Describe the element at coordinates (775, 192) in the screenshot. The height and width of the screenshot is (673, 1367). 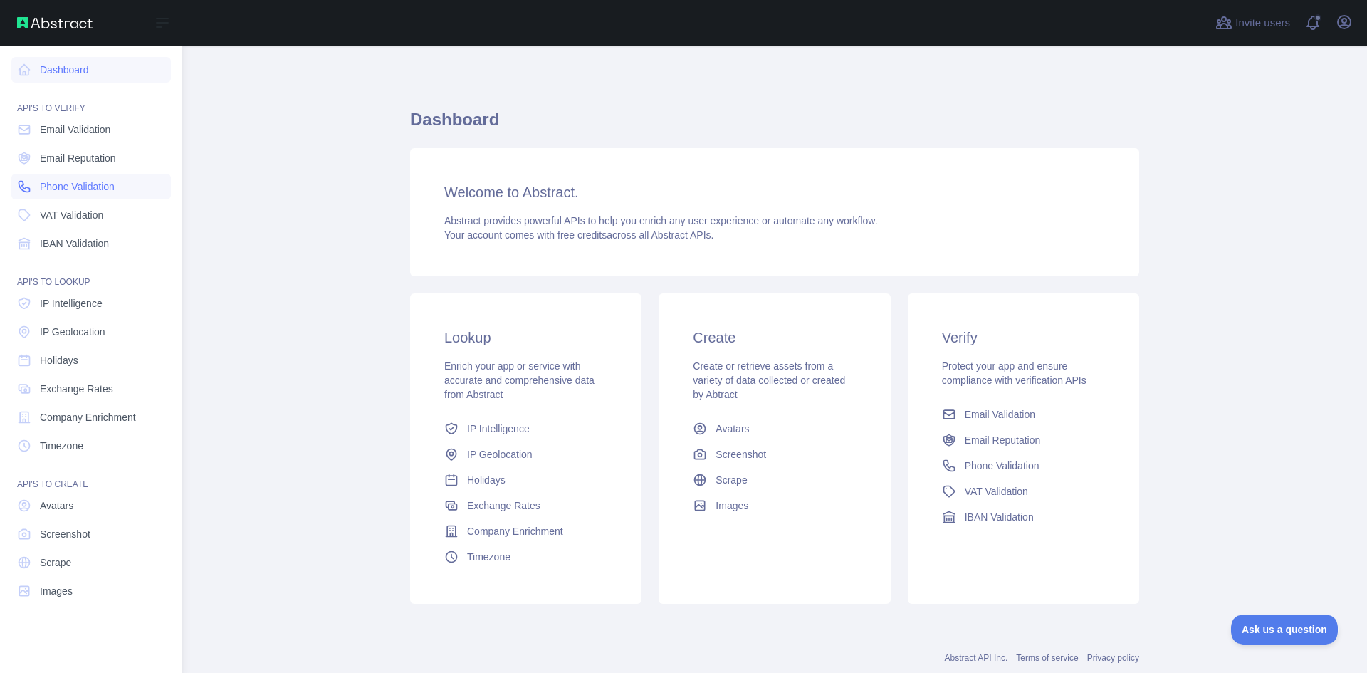
I see `h3: Welcome to Abstract.` at that location.